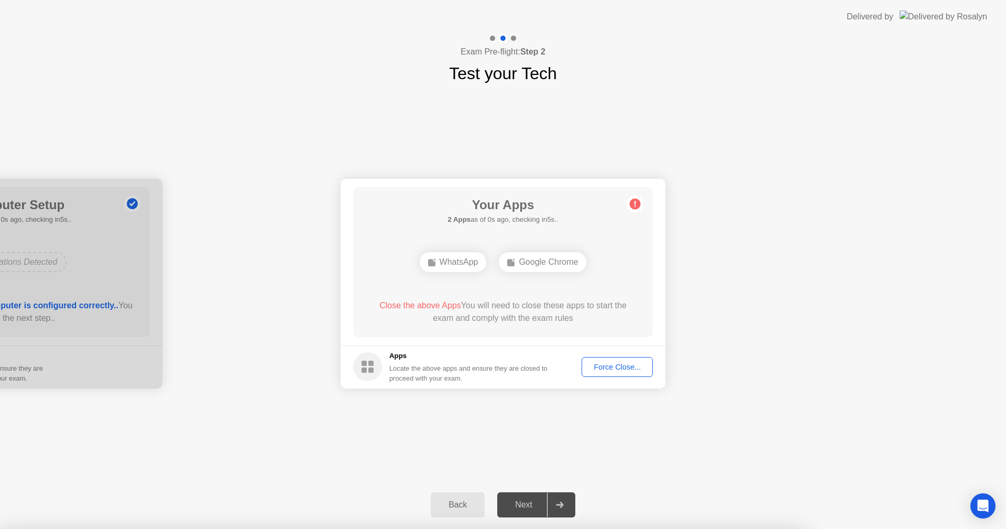  What do you see at coordinates (453, 262) in the screenshot?
I see `div: WhatsApp` at bounding box center [453, 262].